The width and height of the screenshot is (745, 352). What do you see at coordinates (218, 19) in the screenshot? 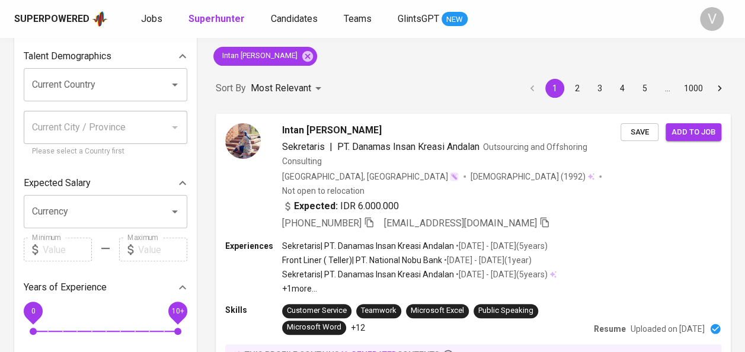
I see `a: Superhunter` at bounding box center [218, 19].